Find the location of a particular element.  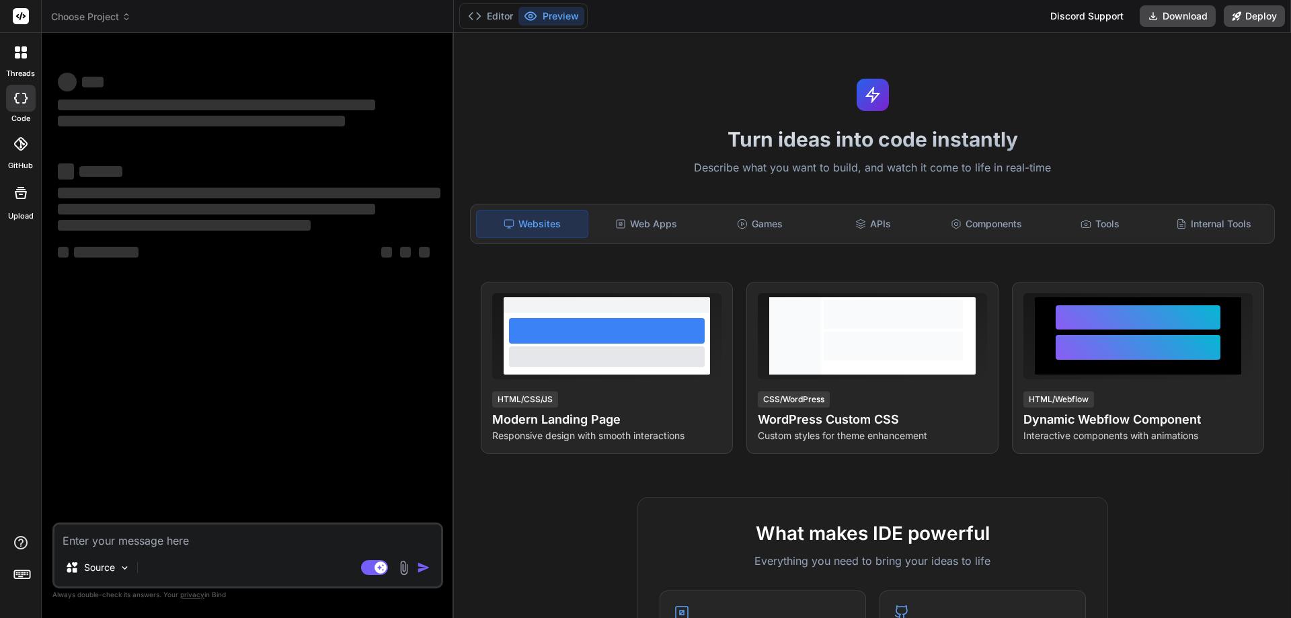

img: Pick Models is located at coordinates (124, 567).